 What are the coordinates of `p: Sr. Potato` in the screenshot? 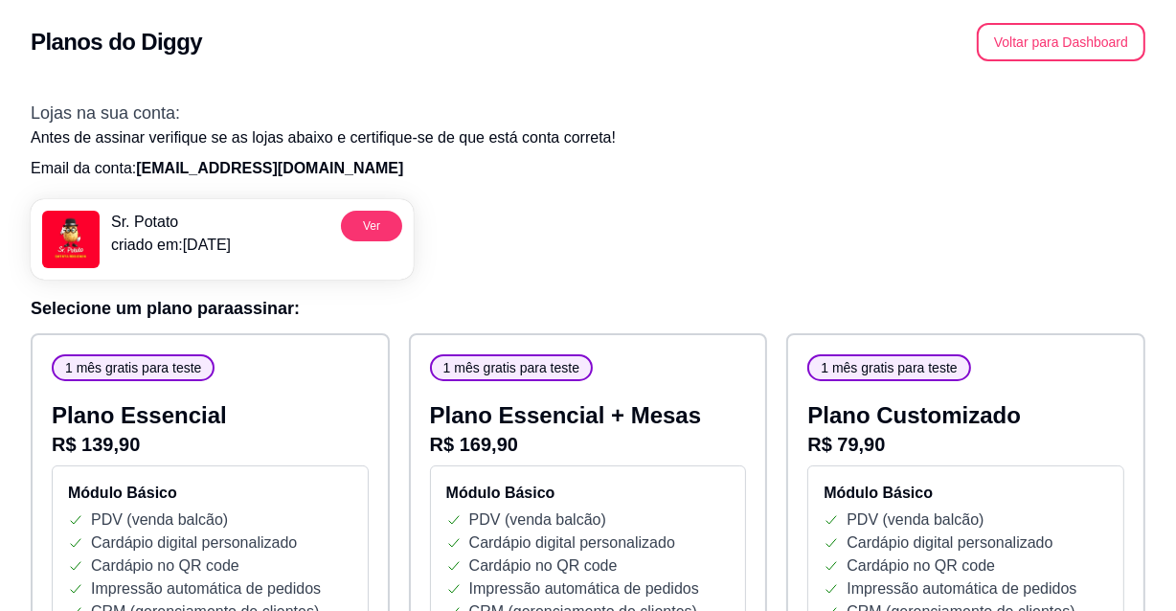 It's located at (170, 222).